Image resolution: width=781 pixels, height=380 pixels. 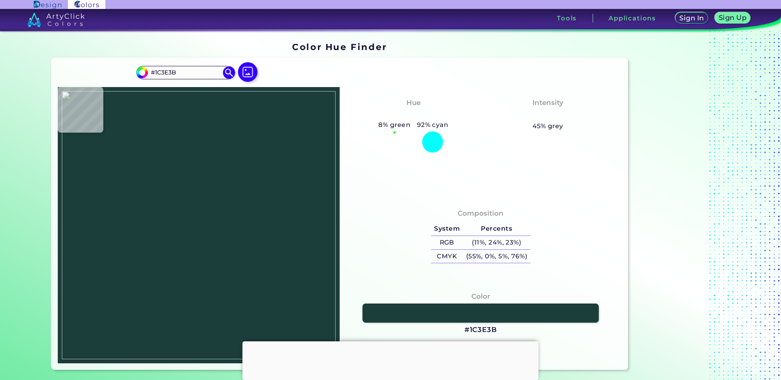 I want to click on h5: Percents, so click(x=496, y=228).